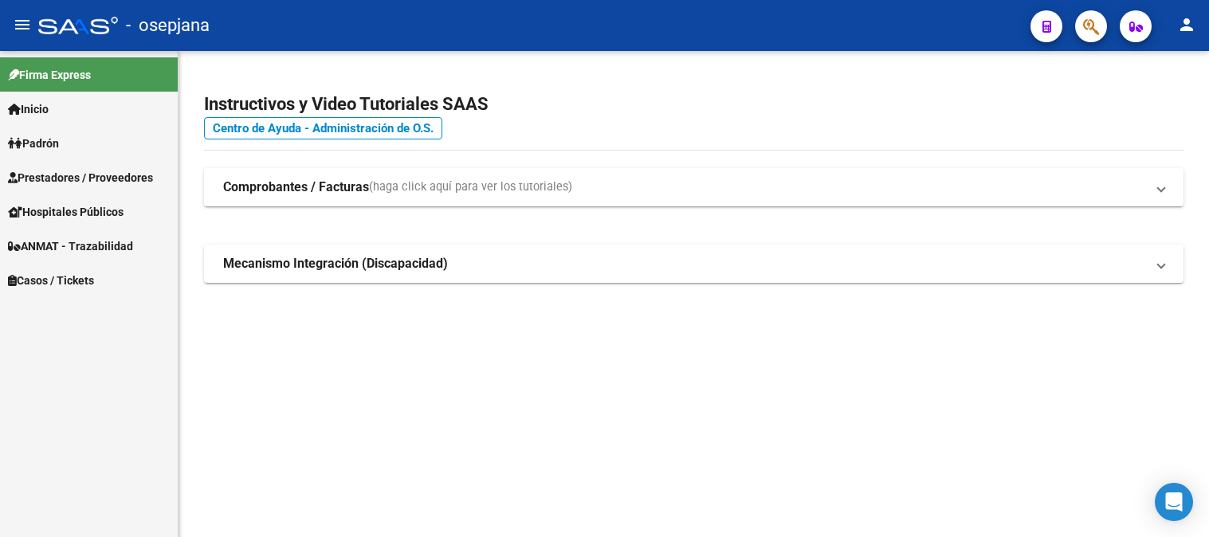 The image size is (1209, 537). Describe the element at coordinates (81, 178) in the screenshot. I see `span: Prestadores / Proveedores` at that location.